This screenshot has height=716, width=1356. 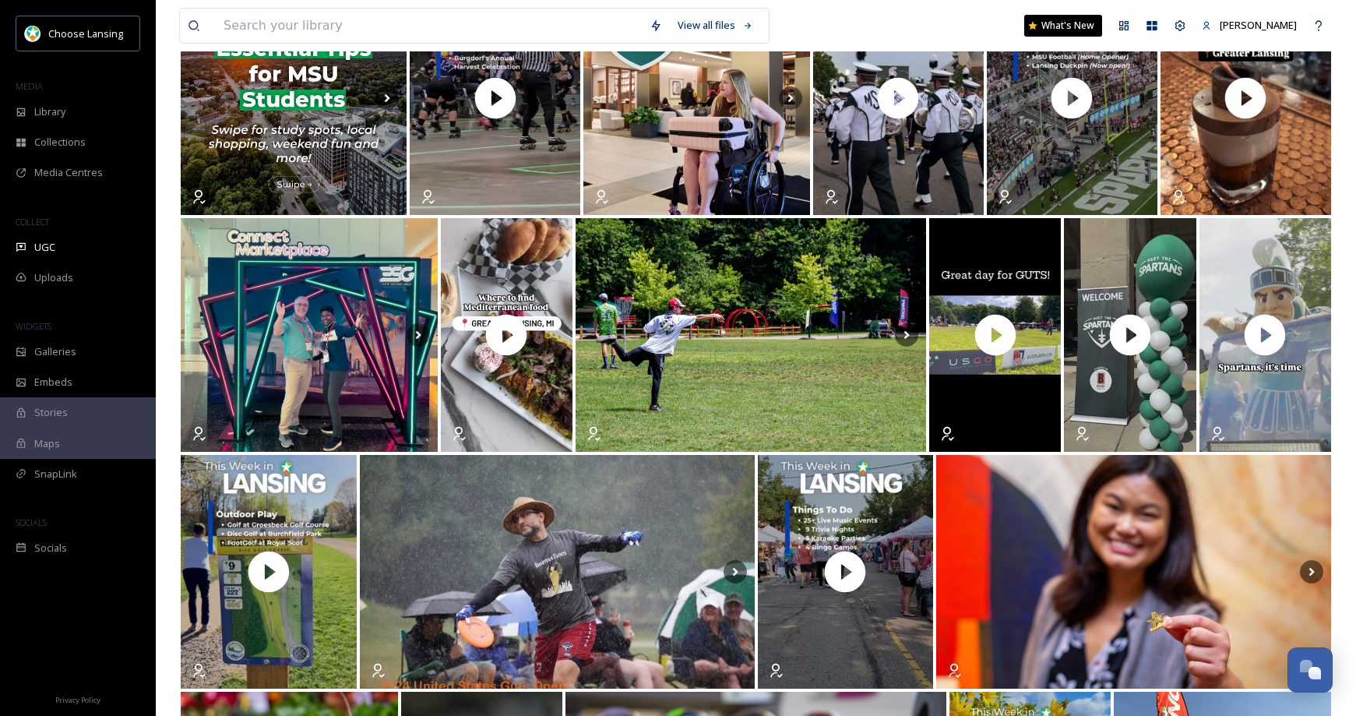 What do you see at coordinates (29, 86) in the screenshot?
I see `span: MEDIA` at bounding box center [29, 86].